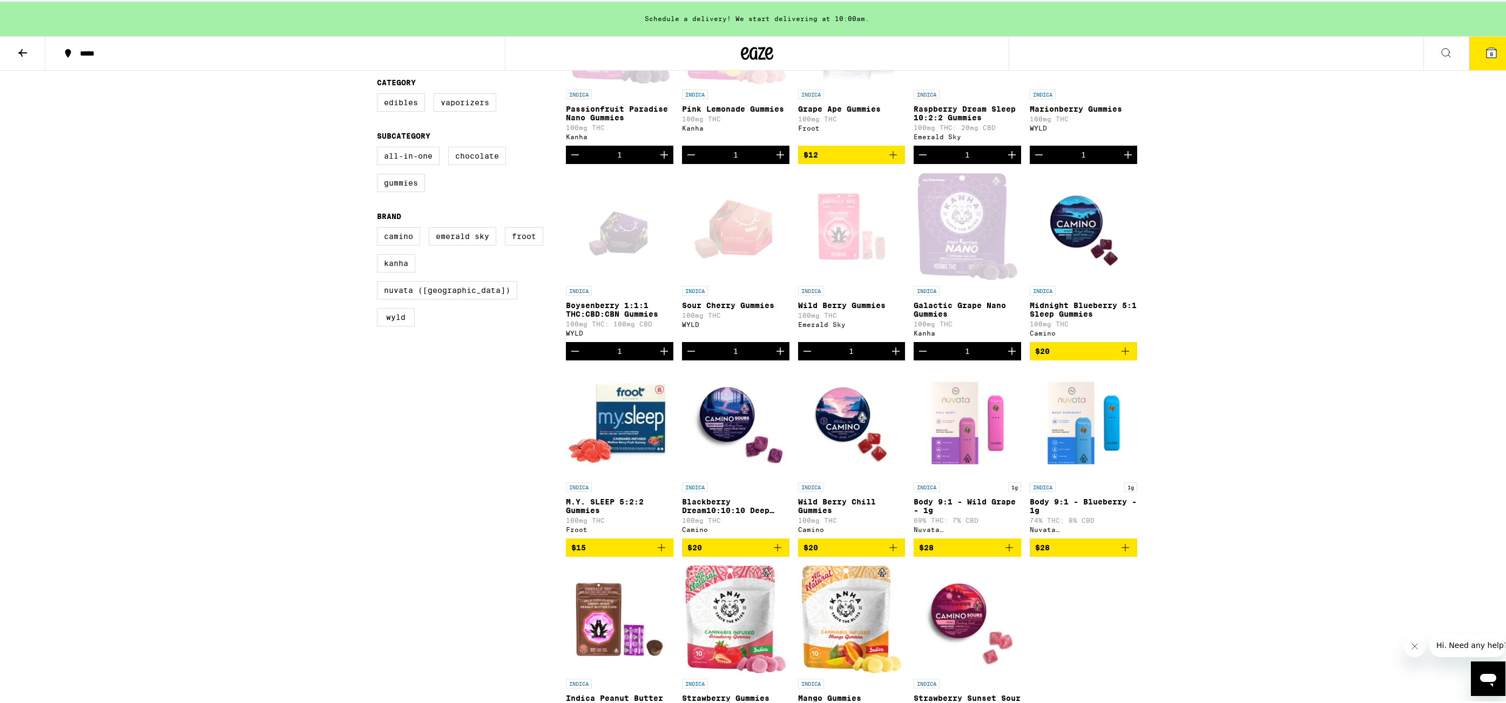  I want to click on p: Passionfruit Paradise Nano Gummies, so click(619, 112).